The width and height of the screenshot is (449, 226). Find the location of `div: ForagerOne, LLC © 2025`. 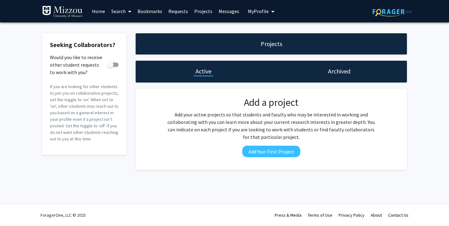

div: ForagerOne, LLC © 2025 is located at coordinates (63, 215).